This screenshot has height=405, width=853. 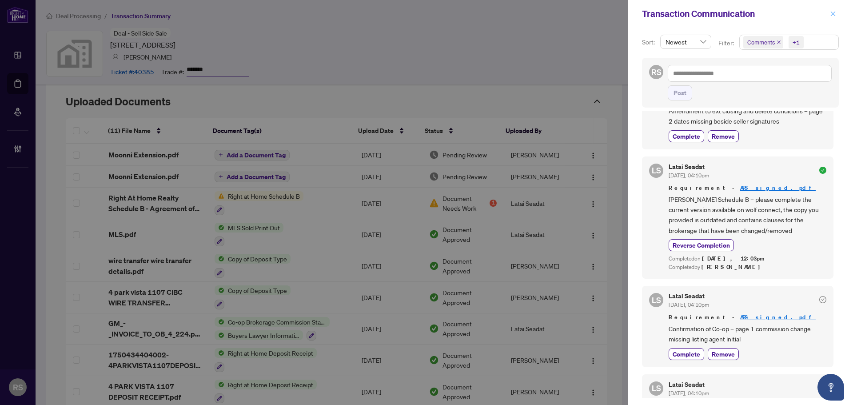 I want to click on span: RS, so click(x=656, y=72).